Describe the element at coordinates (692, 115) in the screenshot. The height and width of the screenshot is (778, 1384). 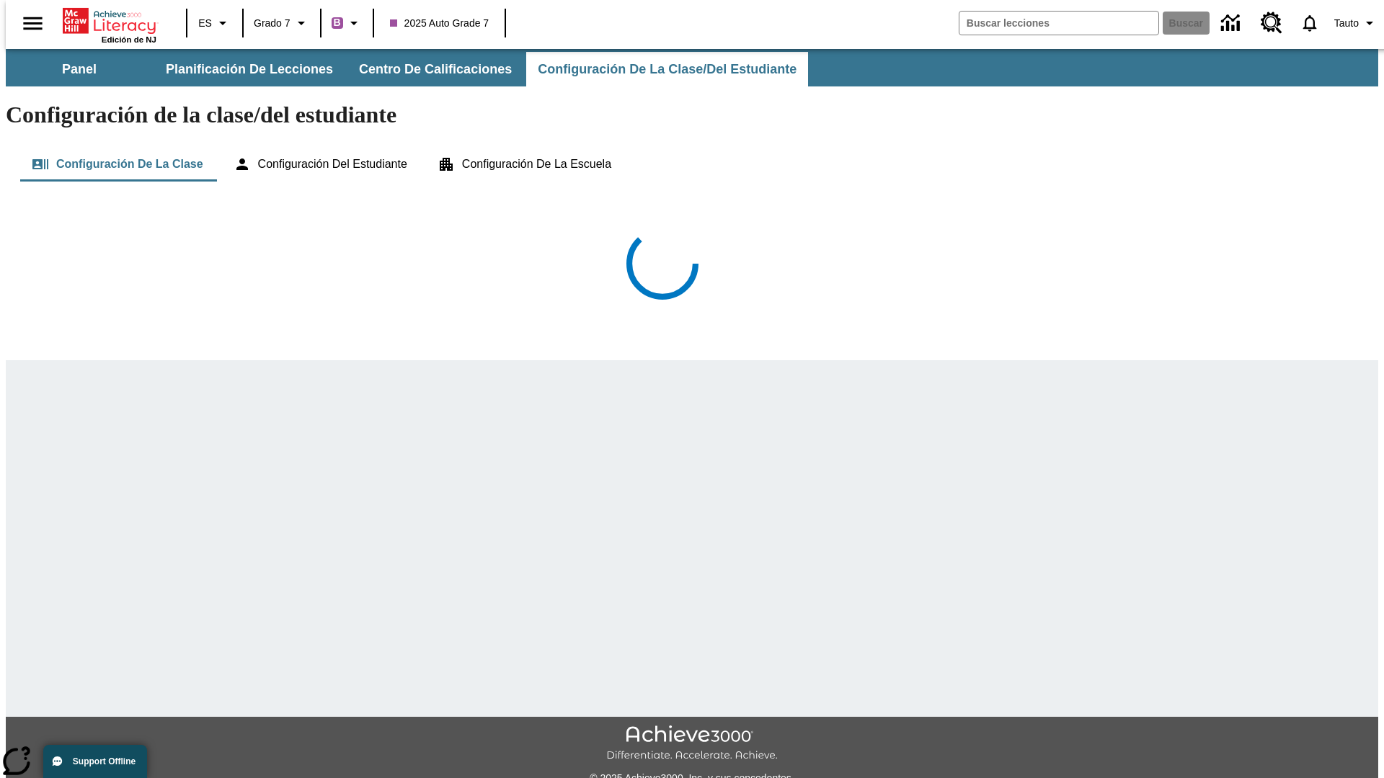
I see `h1: Configuración de la clase/del estudiante` at that location.